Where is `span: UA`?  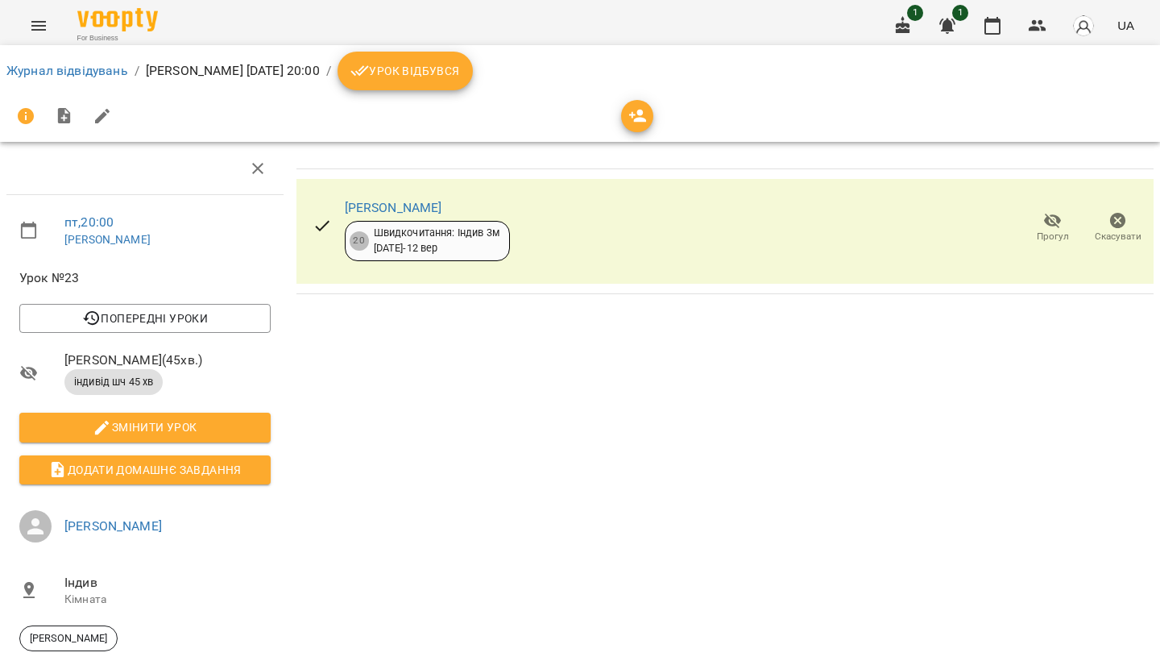
span: UA is located at coordinates (1126, 25).